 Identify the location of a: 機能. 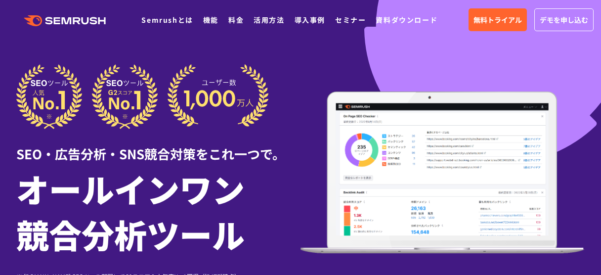
(211, 20).